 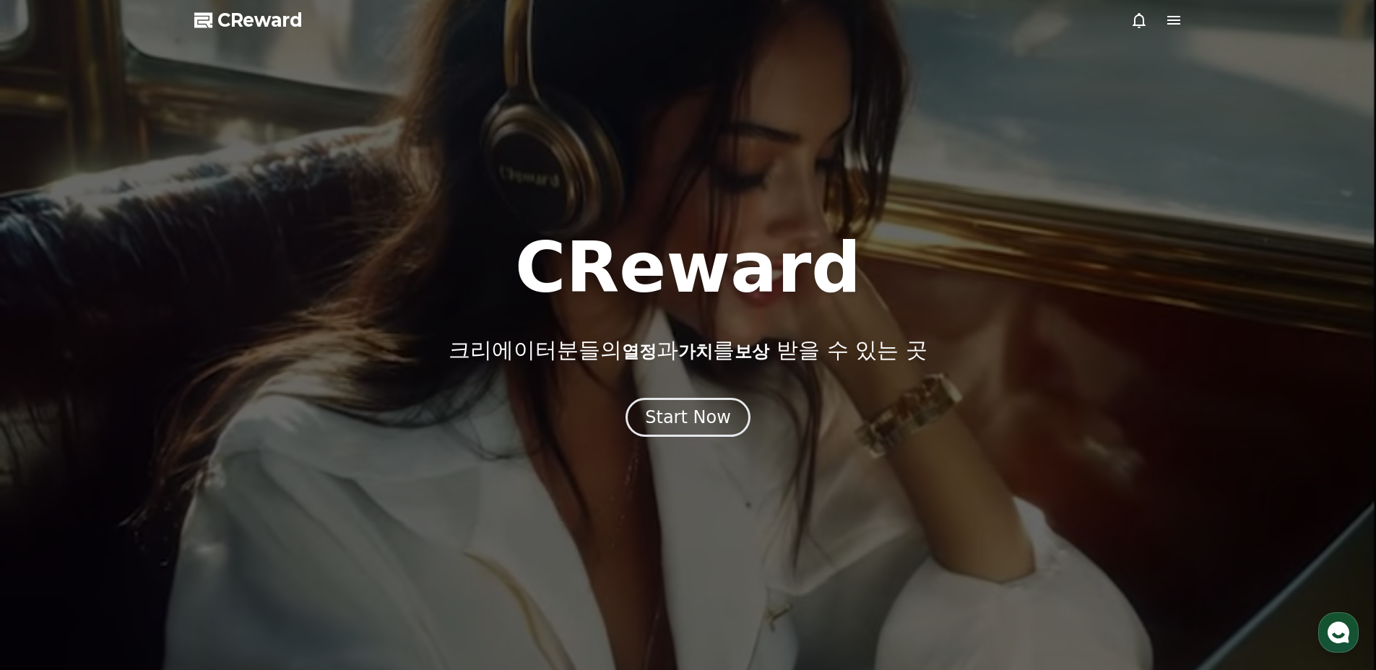 I want to click on span: 가치, so click(x=695, y=352).